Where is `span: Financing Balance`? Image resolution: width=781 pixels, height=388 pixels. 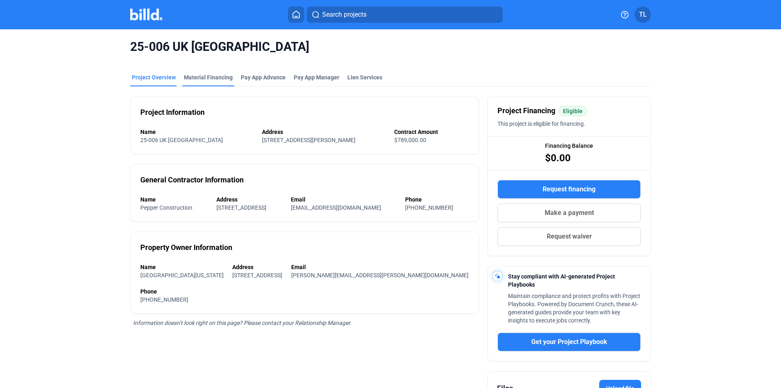 span: Financing Balance is located at coordinates (569, 146).